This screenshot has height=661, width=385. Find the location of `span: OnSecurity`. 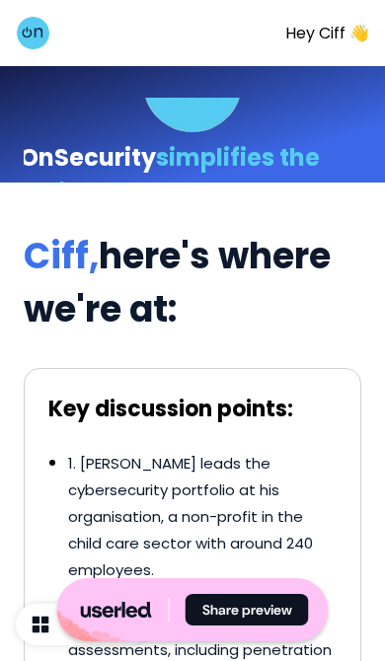

span: OnSecurity is located at coordinates (88, 157).